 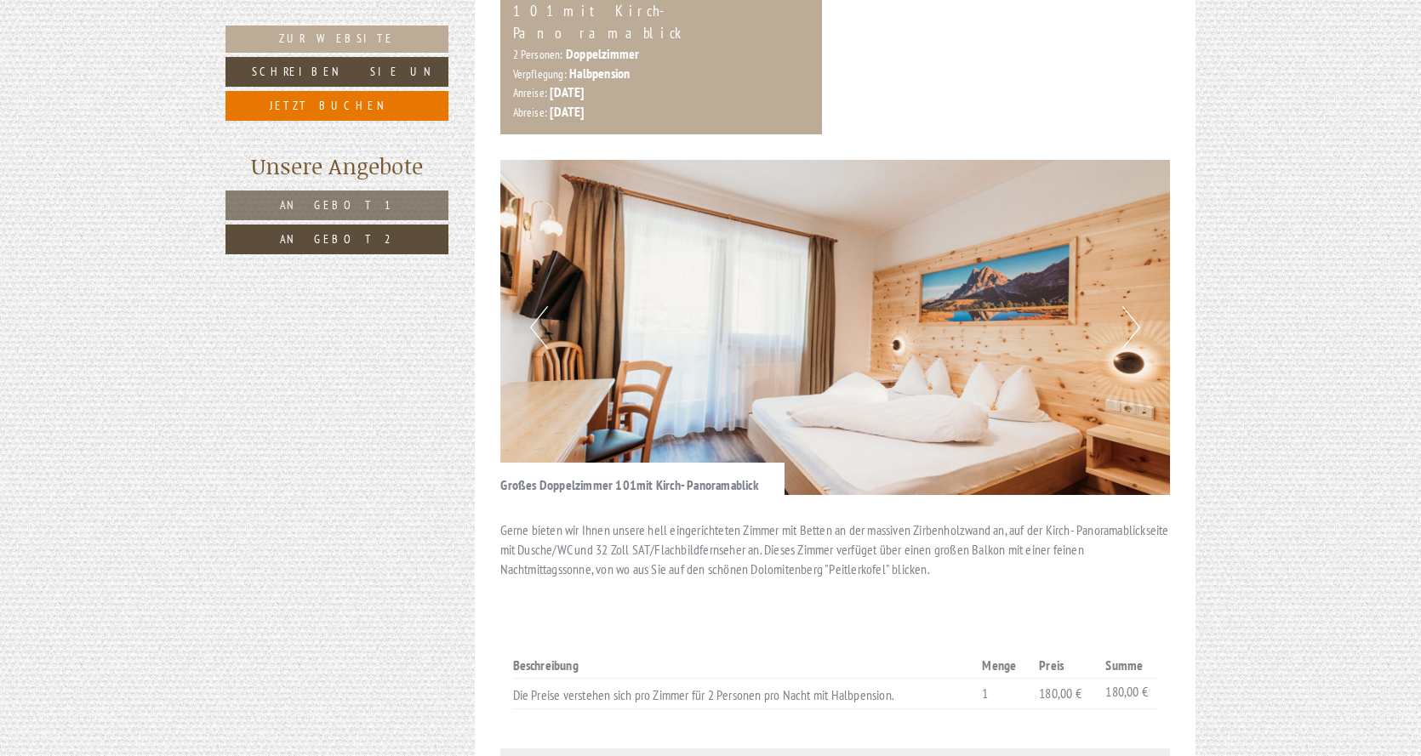 What do you see at coordinates (1127, 694) in the screenshot?
I see `td: 180,00 €` at bounding box center [1127, 694].